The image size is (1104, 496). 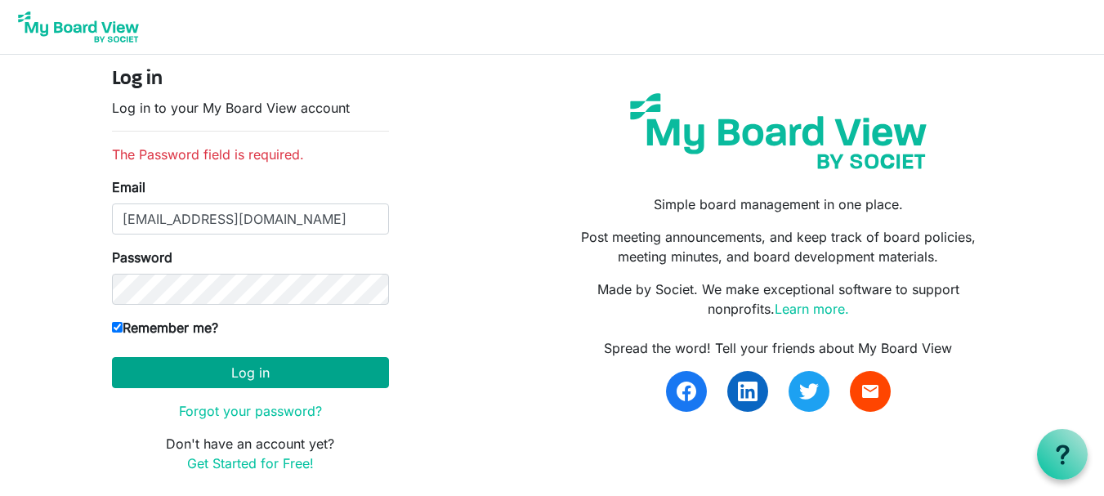 I want to click on p: Made by Societ. We make exceptional software to support nonprofits., so click(x=778, y=299).